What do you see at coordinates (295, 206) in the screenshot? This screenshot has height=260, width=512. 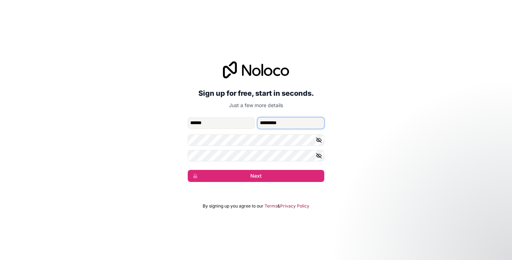 I see `a: Privacy Policy` at bounding box center [295, 206].